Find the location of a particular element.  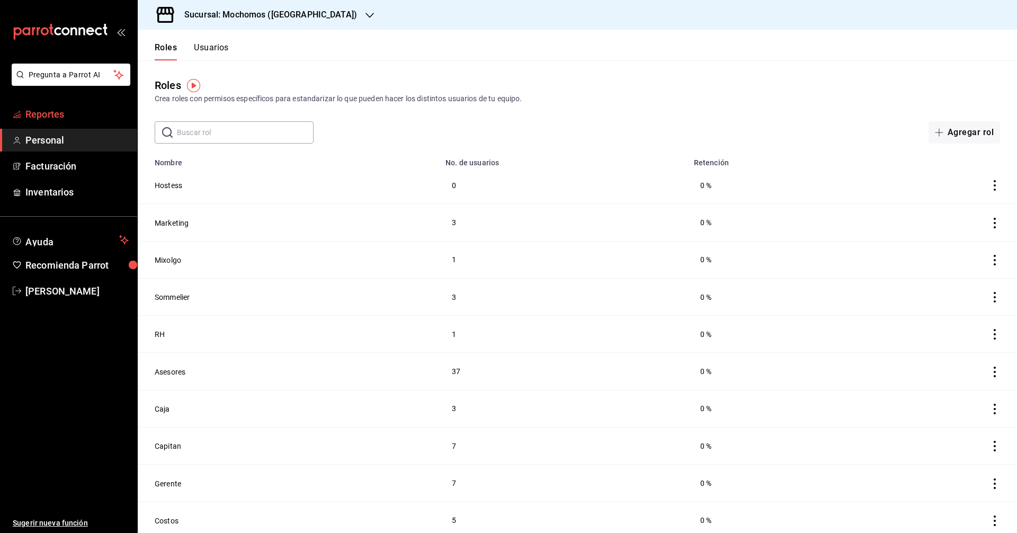

button: Mixolgo is located at coordinates (168, 260).